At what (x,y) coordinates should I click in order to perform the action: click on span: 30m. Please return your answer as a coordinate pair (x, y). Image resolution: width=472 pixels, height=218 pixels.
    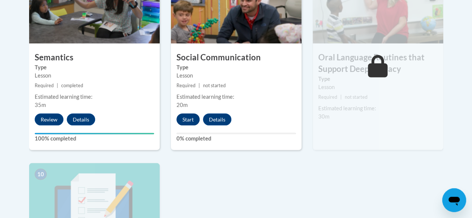
    Looking at the image, I should click on (324, 116).